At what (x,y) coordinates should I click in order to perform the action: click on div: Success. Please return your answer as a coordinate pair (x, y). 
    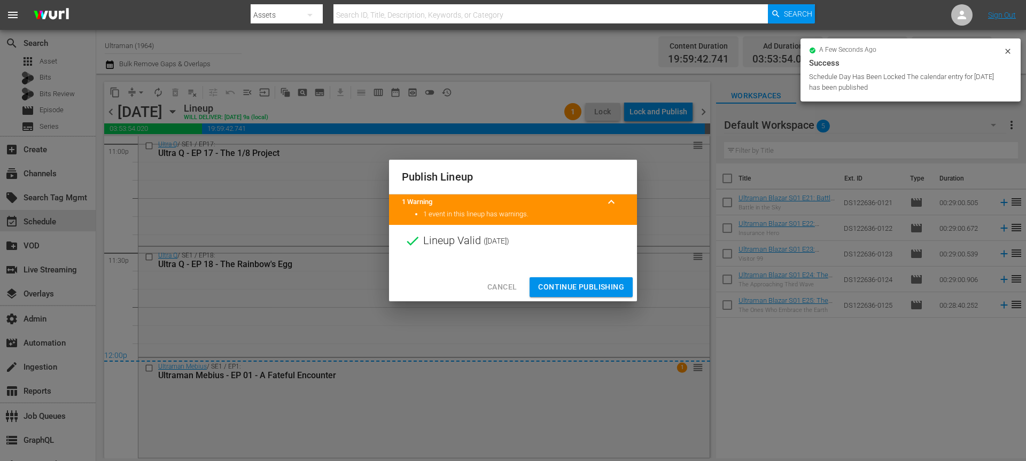
    Looking at the image, I should click on (911, 63).